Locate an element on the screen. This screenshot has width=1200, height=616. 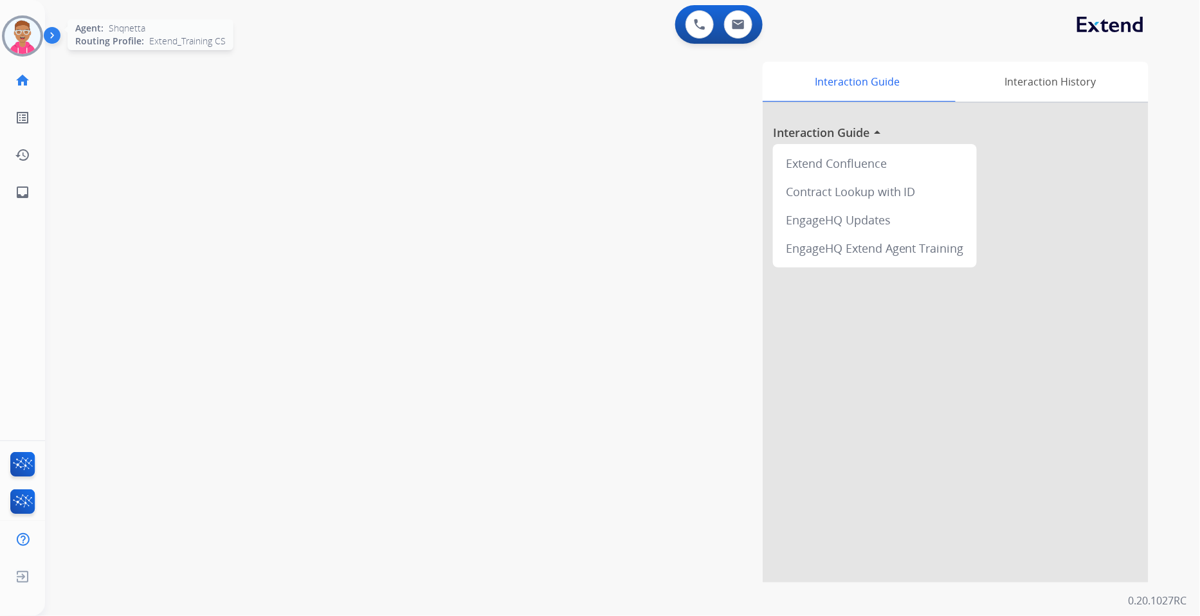
span: Routing Profile: is located at coordinates (109, 41).